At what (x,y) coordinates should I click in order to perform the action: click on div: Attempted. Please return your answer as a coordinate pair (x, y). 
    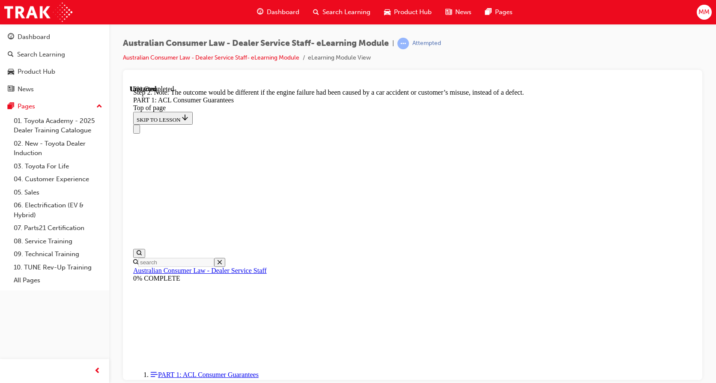
    Looking at the image, I should click on (426, 43).